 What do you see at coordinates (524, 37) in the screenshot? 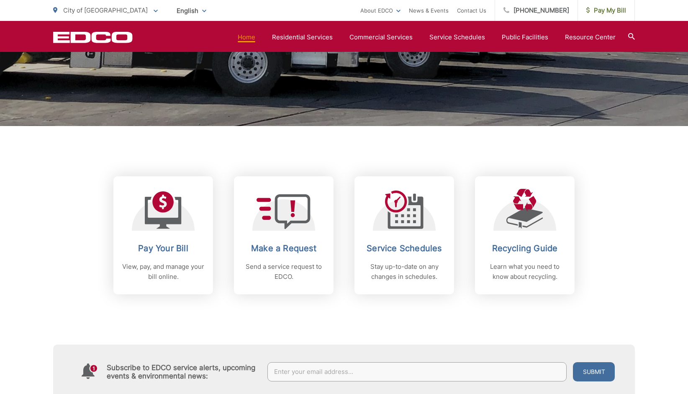
I see `a: Public Facilities` at bounding box center [524, 37].